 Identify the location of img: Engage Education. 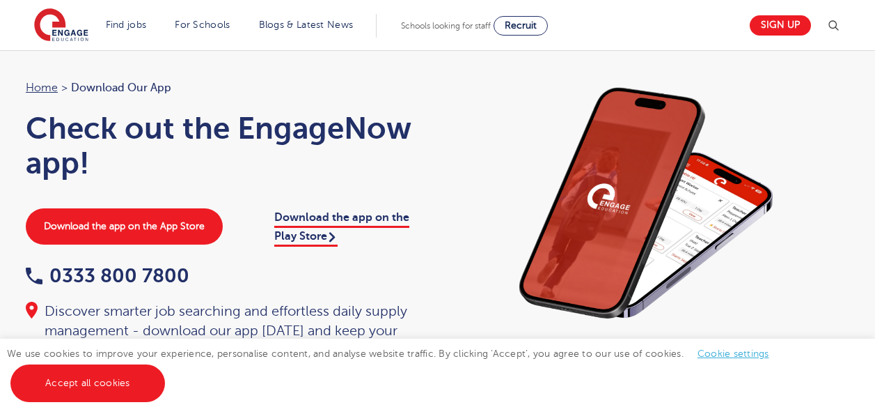
(61, 26).